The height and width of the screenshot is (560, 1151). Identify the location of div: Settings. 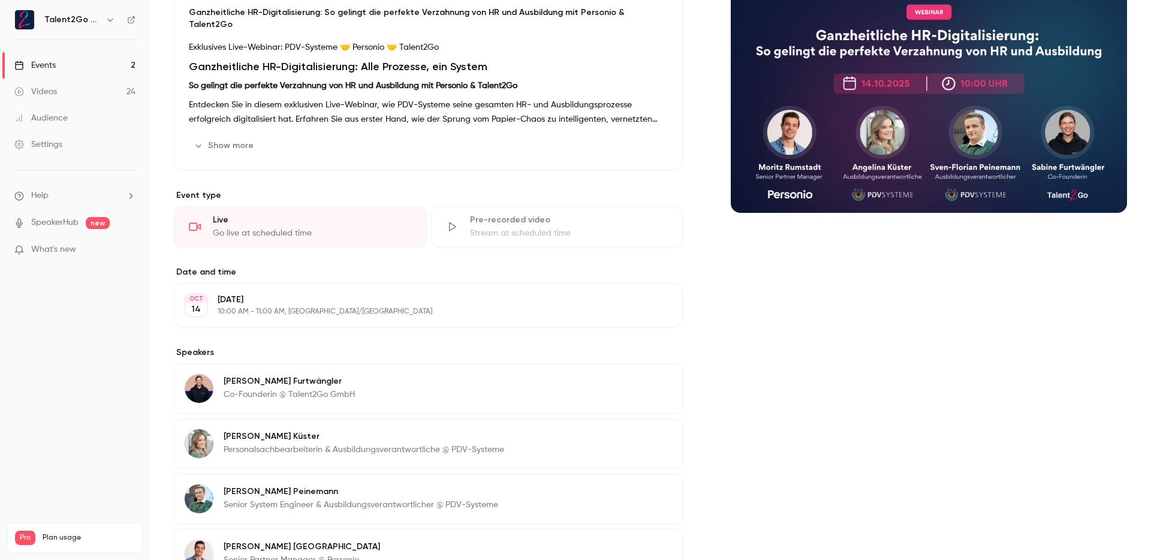
(38, 144).